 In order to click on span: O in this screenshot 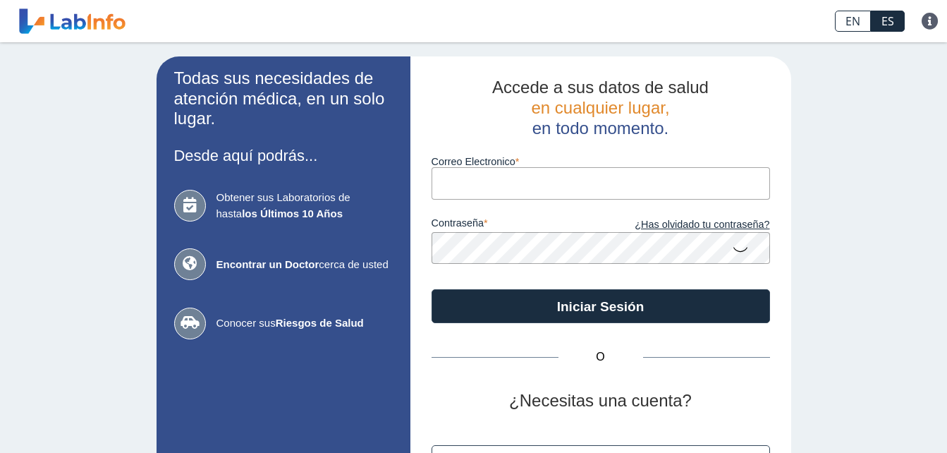, I will do `click(601, 357)`.